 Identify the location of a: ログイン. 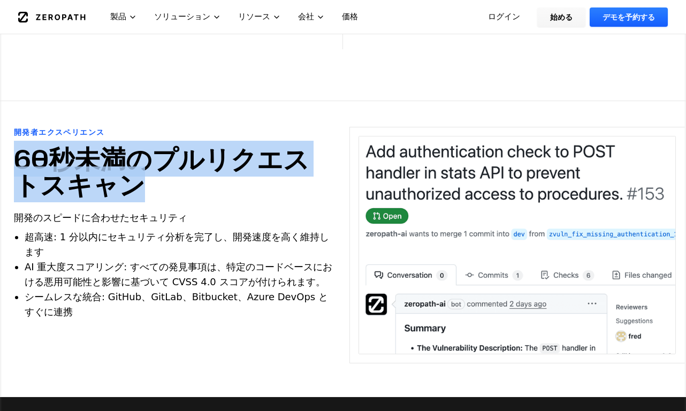
(504, 17).